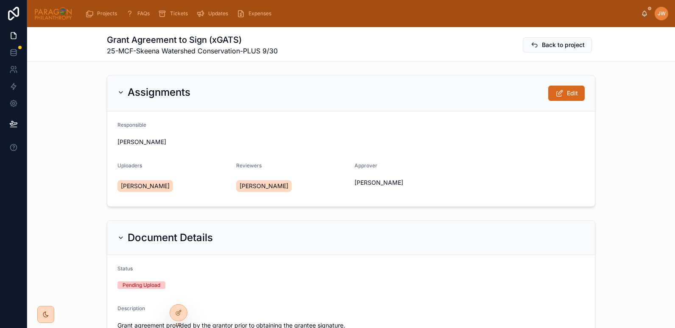 This screenshot has height=328, width=675. What do you see at coordinates (141, 285) in the screenshot?
I see `div: Pending Upload` at bounding box center [141, 285].